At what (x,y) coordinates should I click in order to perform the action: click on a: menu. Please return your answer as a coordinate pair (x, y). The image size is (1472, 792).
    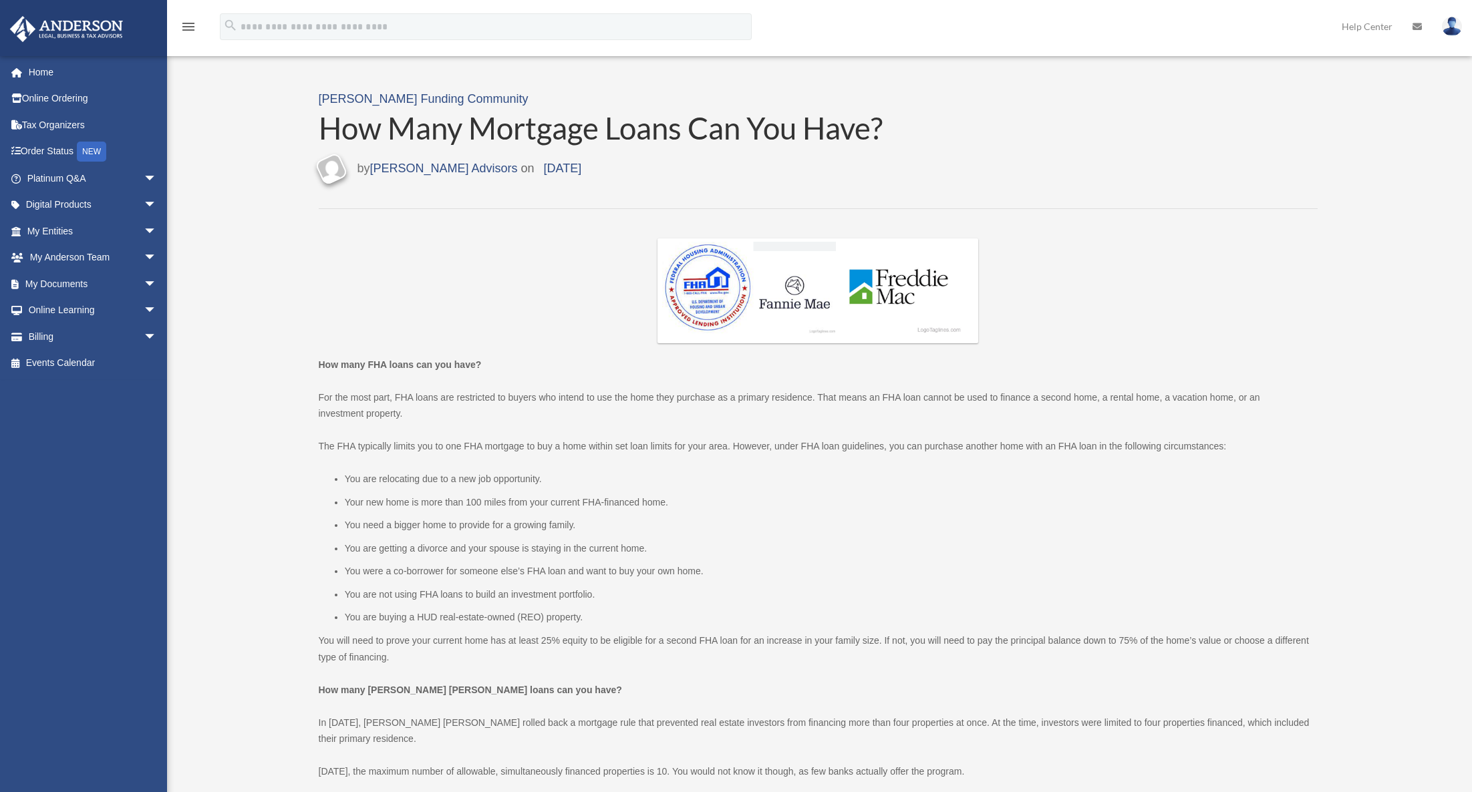
    Looking at the image, I should click on (188, 29).